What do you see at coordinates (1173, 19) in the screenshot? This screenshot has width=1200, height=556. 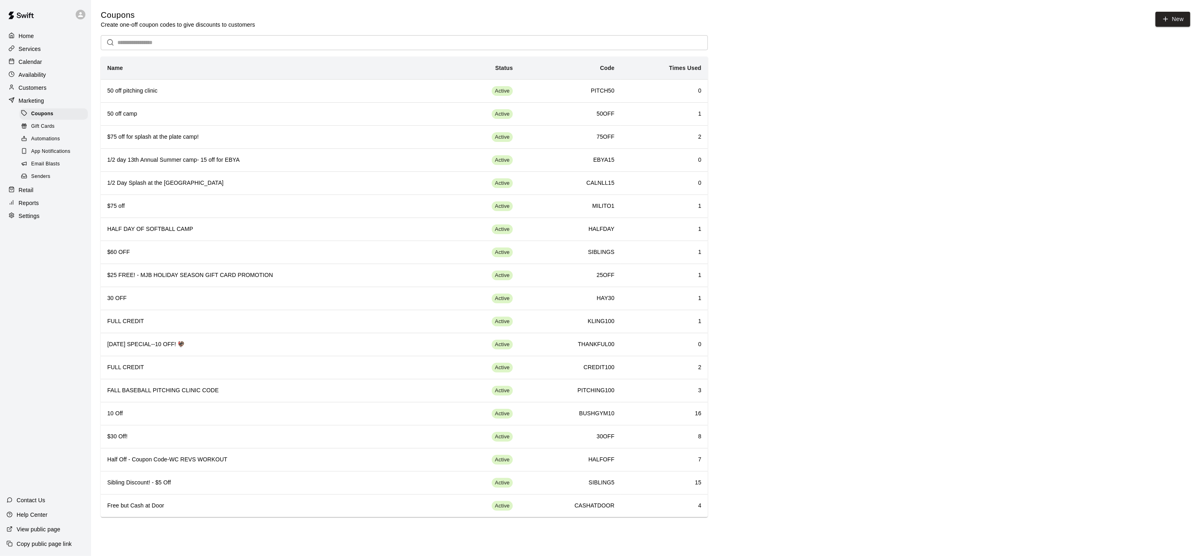 I see `button: New` at bounding box center [1173, 19].